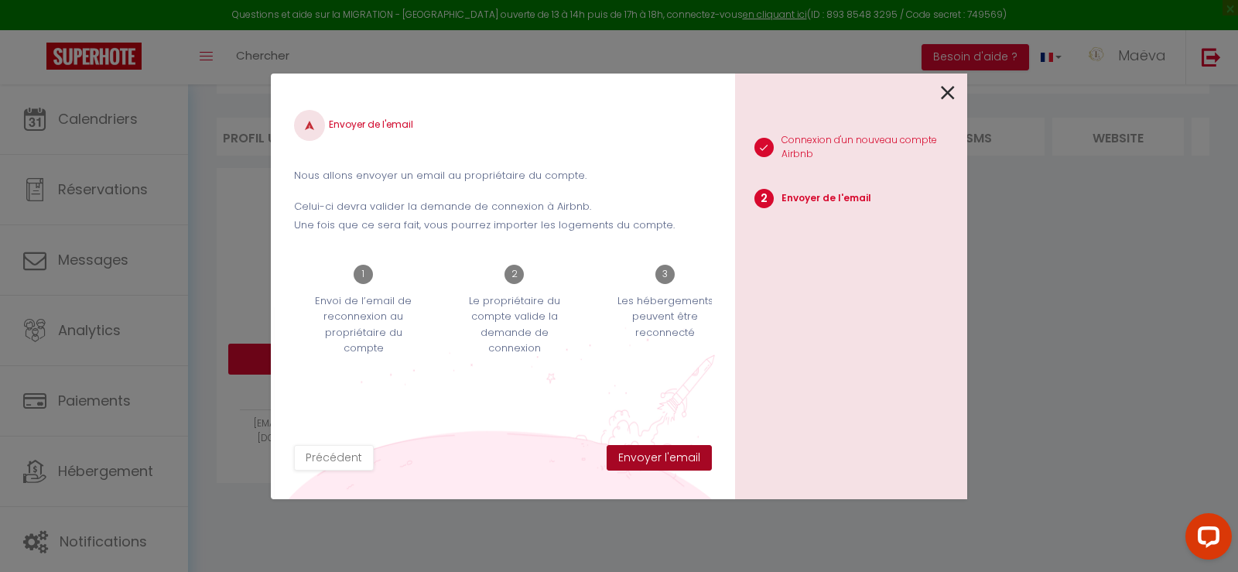  Describe the element at coordinates (826, 198) in the screenshot. I see `p: Envoyer de l'email` at that location.